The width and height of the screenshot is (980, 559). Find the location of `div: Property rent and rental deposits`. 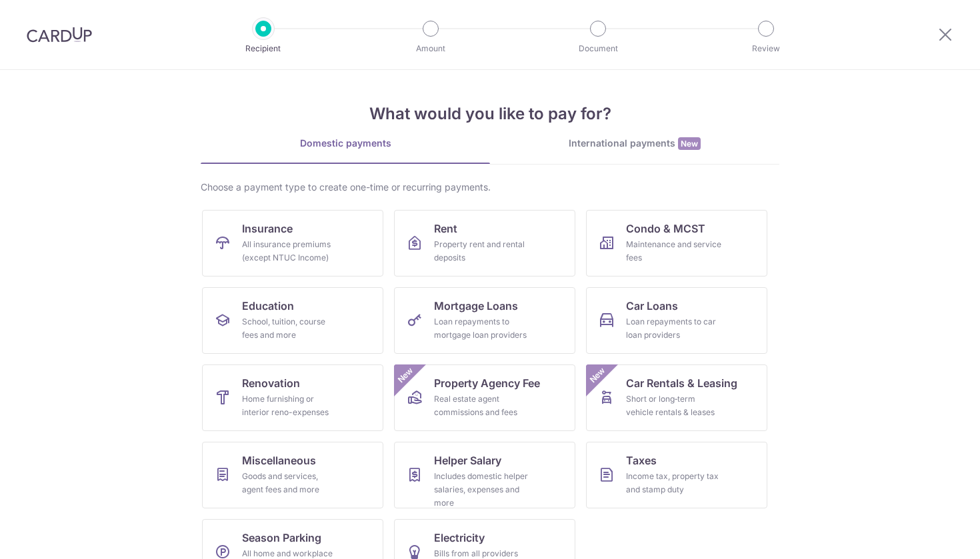

div: Property rent and rental deposits is located at coordinates (482, 251).